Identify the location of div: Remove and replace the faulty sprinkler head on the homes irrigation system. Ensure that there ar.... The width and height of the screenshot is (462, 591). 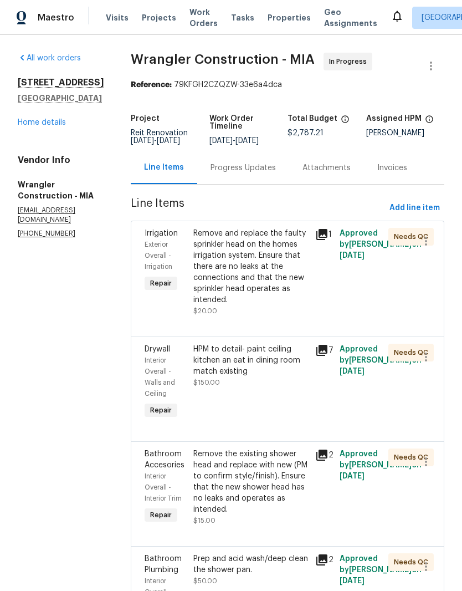
(251, 267).